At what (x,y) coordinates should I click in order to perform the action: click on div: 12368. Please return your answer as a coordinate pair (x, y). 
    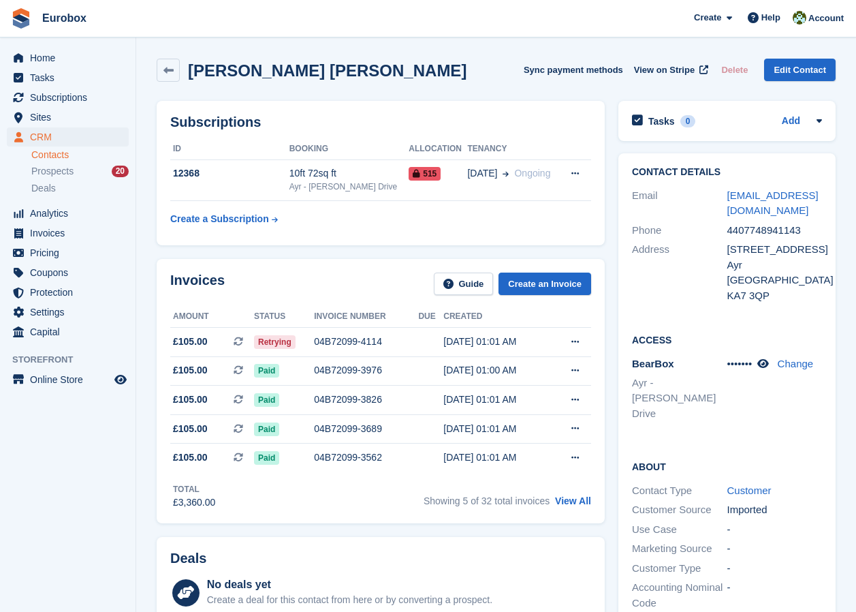
    Looking at the image, I should click on (230, 173).